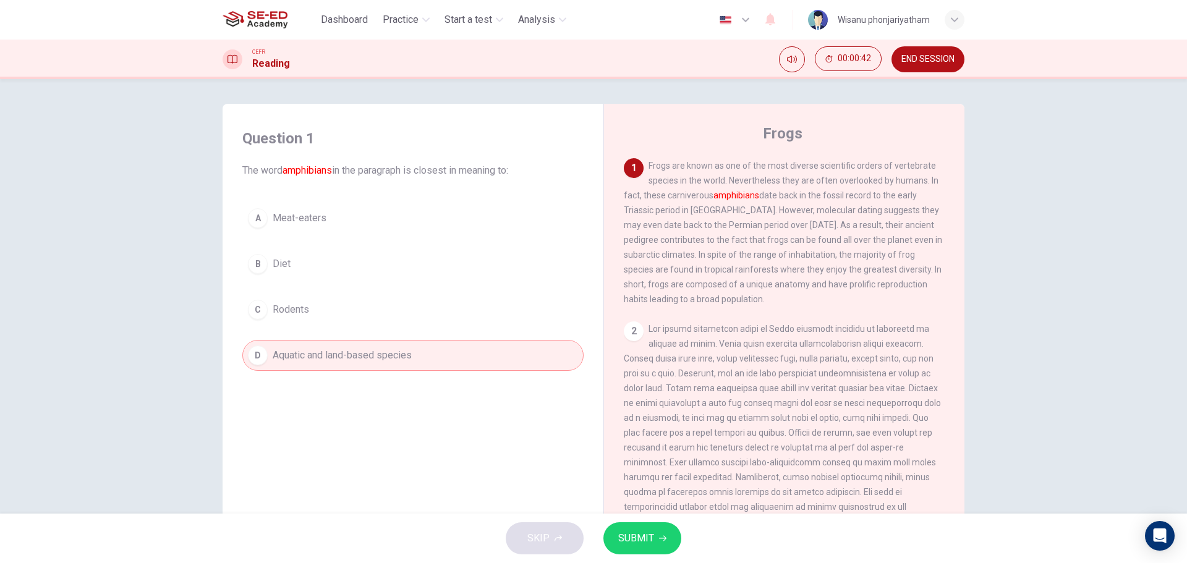 The height and width of the screenshot is (563, 1187). What do you see at coordinates (255, 20) in the screenshot?
I see `img: SE-ED Academy logo` at bounding box center [255, 20].